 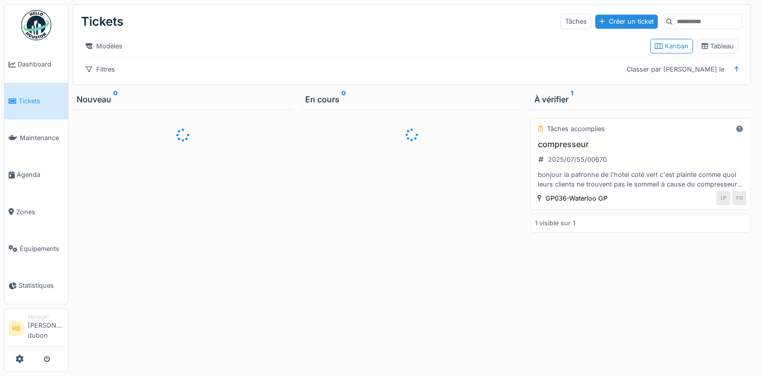 What do you see at coordinates (36, 174) in the screenshot?
I see `a: Agenda` at bounding box center [36, 174].